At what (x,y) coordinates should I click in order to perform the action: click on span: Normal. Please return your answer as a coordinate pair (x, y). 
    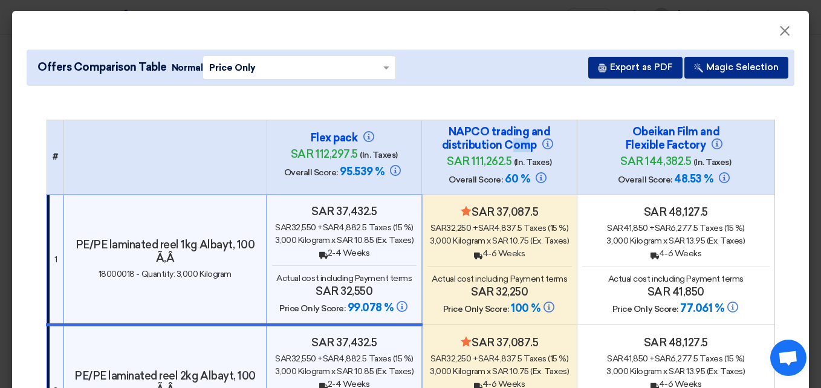
    Looking at the image, I should click on (187, 68).